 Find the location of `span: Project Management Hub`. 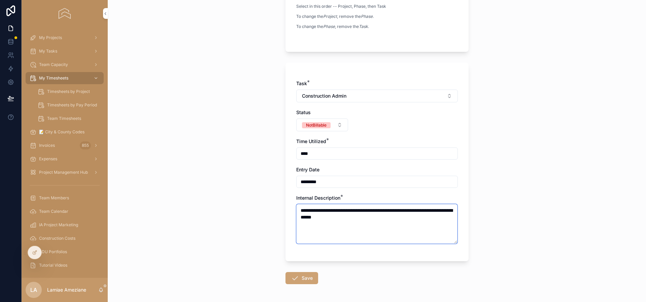

span: Project Management Hub is located at coordinates (63, 172).